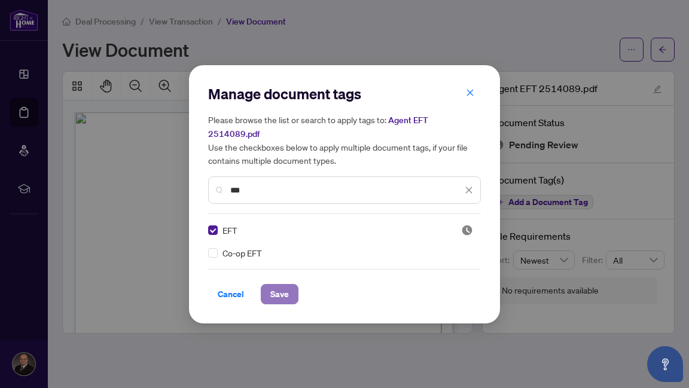 The image size is (689, 388). What do you see at coordinates (344, 140) in the screenshot?
I see `h5: Please browse the list or search to apply tags to: Use the checkboxes below to apply multiple doc...` at bounding box center [344, 140].